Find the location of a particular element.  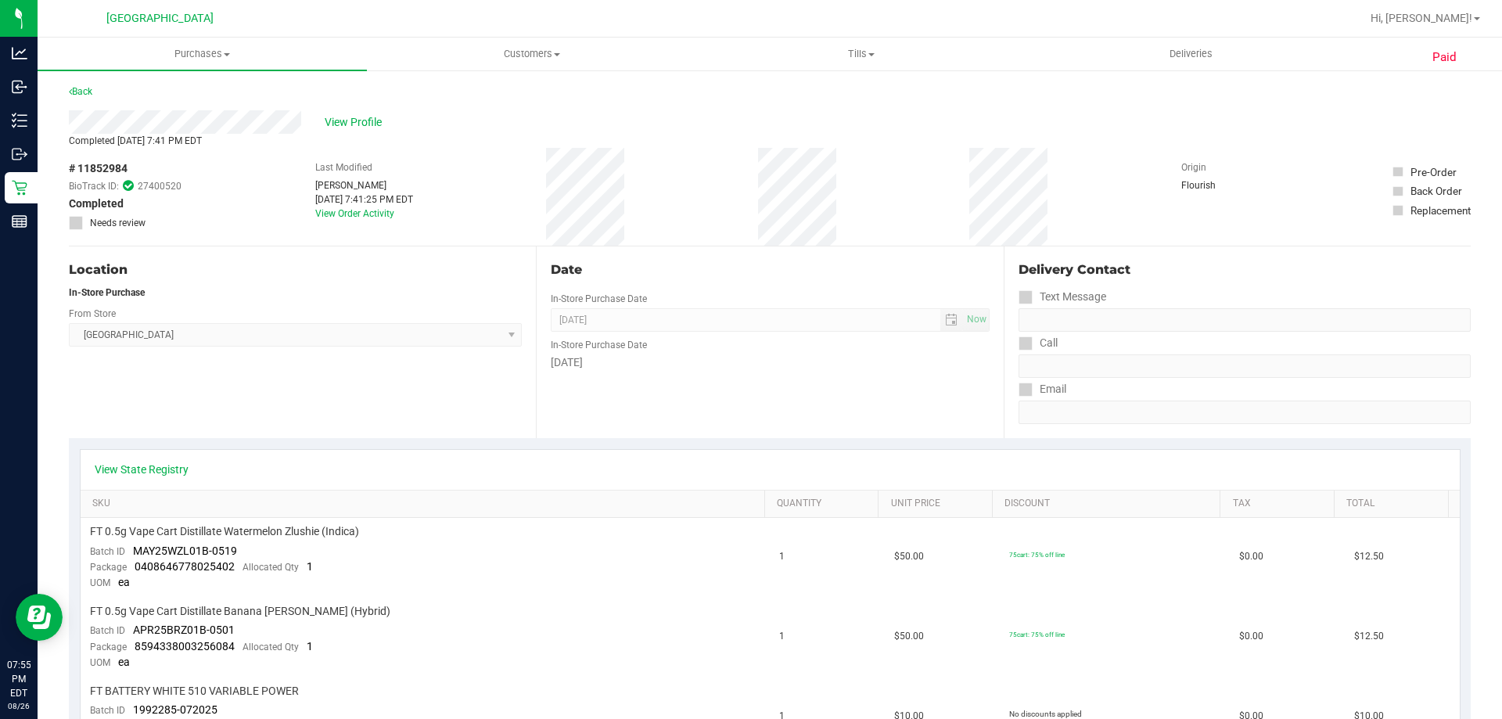

inline-svg: Outbound is located at coordinates (20, 154).